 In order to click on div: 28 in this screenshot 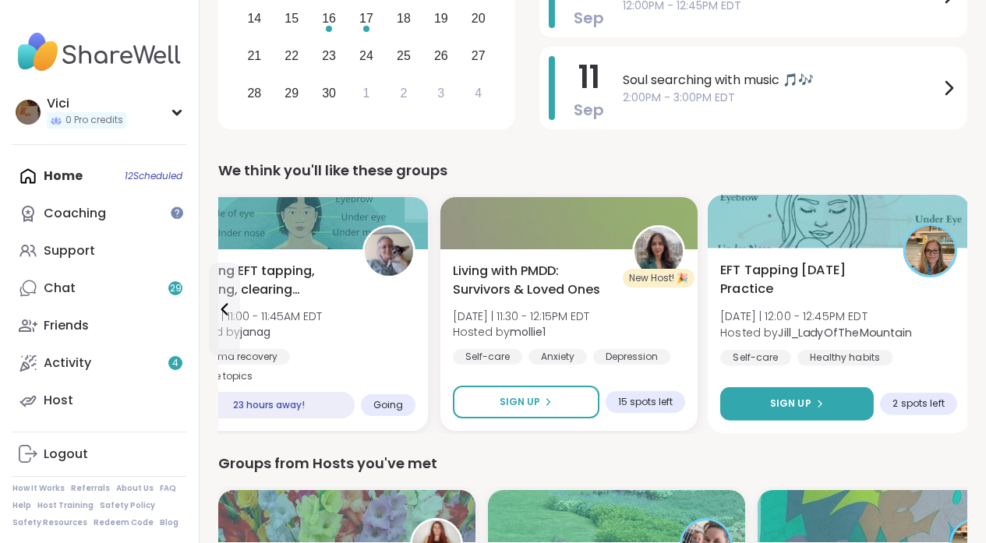, I will do `click(254, 93)`.